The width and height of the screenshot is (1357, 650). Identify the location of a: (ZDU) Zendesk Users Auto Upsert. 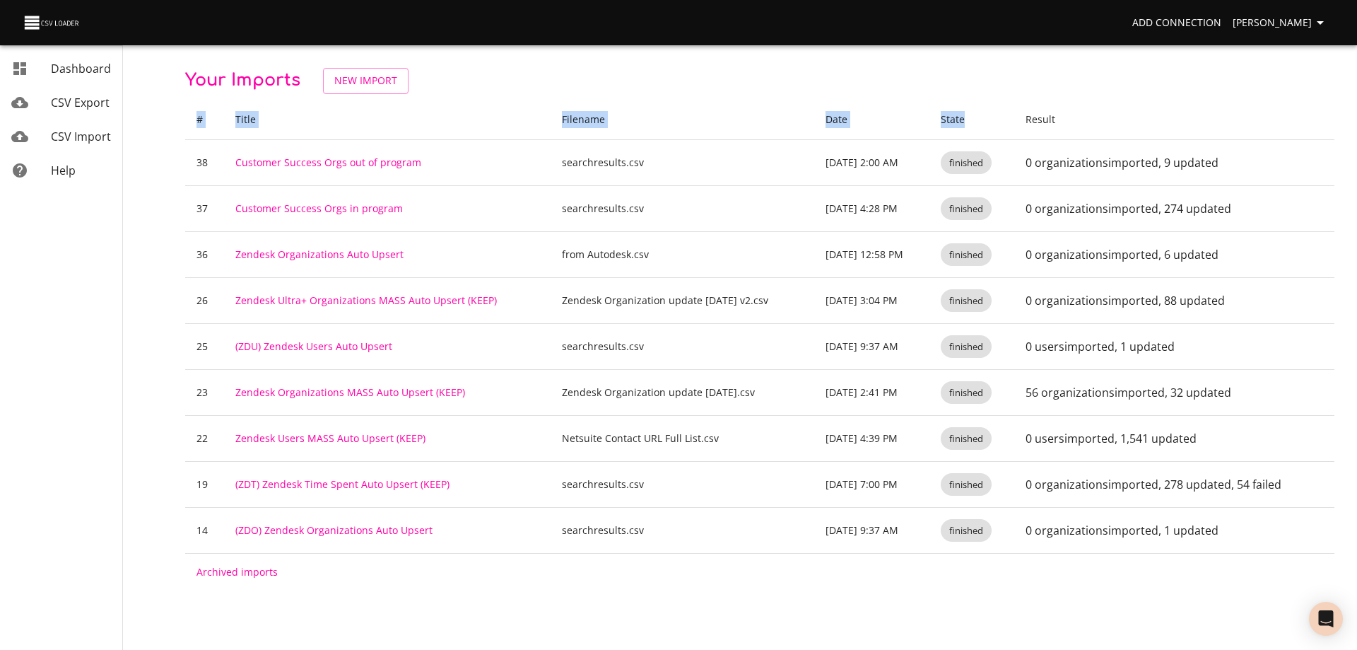
(314, 346).